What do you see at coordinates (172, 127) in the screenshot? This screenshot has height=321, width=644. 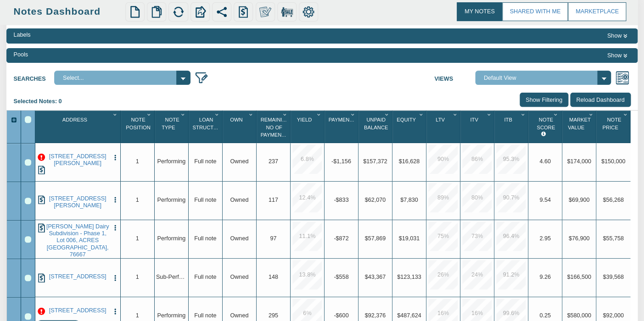 I see `div: Note Type Sort None` at bounding box center [172, 127].